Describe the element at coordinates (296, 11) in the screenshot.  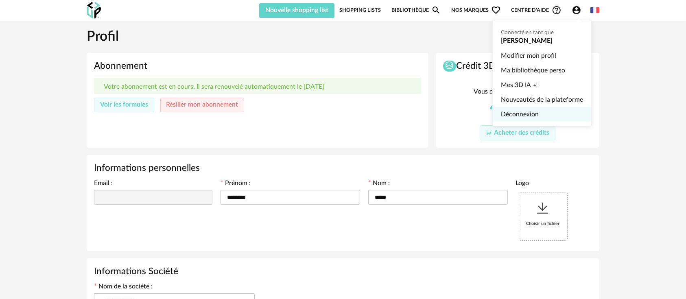
I see `button: Nouvelle shopping list` at that location.